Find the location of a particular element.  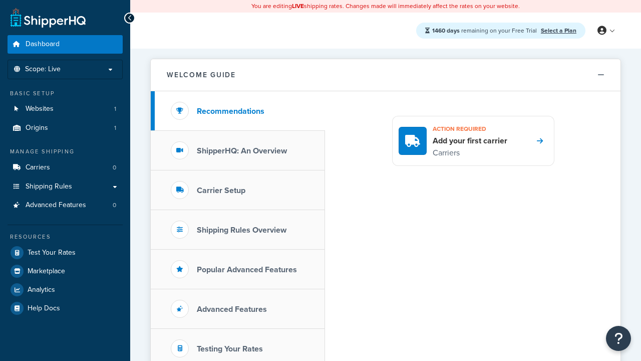

li: Origins is located at coordinates (65, 128).